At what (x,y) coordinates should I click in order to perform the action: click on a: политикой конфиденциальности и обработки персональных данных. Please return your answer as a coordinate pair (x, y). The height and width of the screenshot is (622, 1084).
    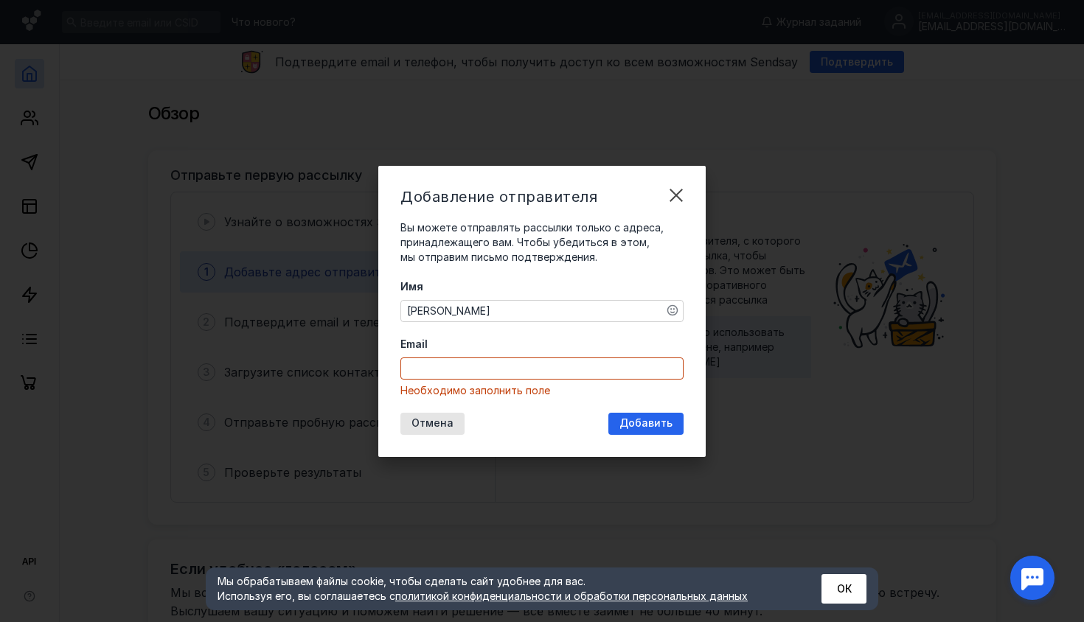
    Looking at the image, I should click on (572, 596).